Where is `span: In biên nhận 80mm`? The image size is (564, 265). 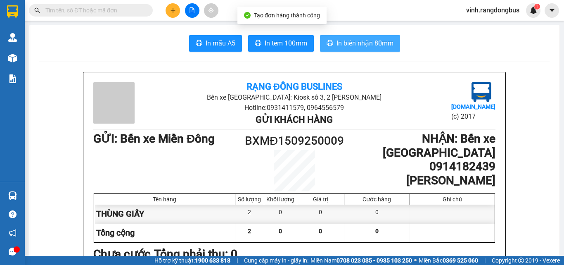 span: In biên nhận 80mm is located at coordinates (365, 43).